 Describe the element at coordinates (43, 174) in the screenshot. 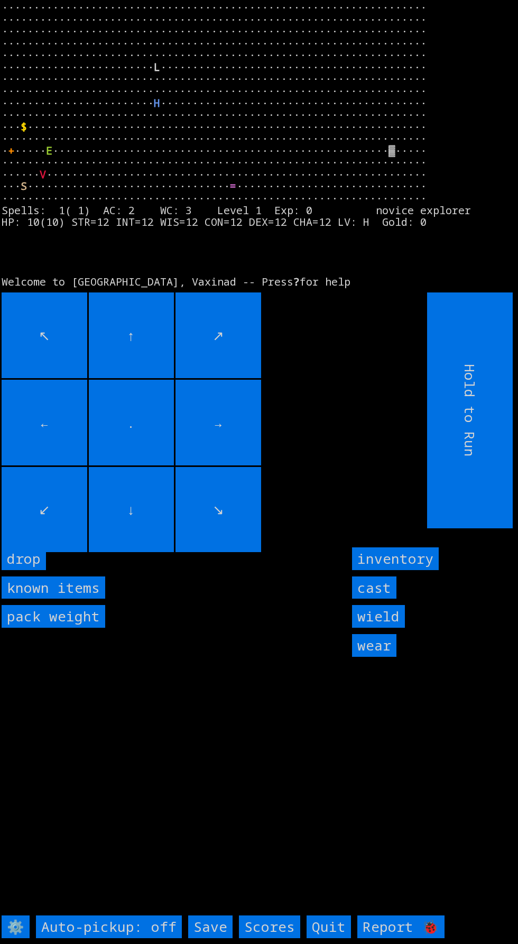

I see `font: V` at that location.